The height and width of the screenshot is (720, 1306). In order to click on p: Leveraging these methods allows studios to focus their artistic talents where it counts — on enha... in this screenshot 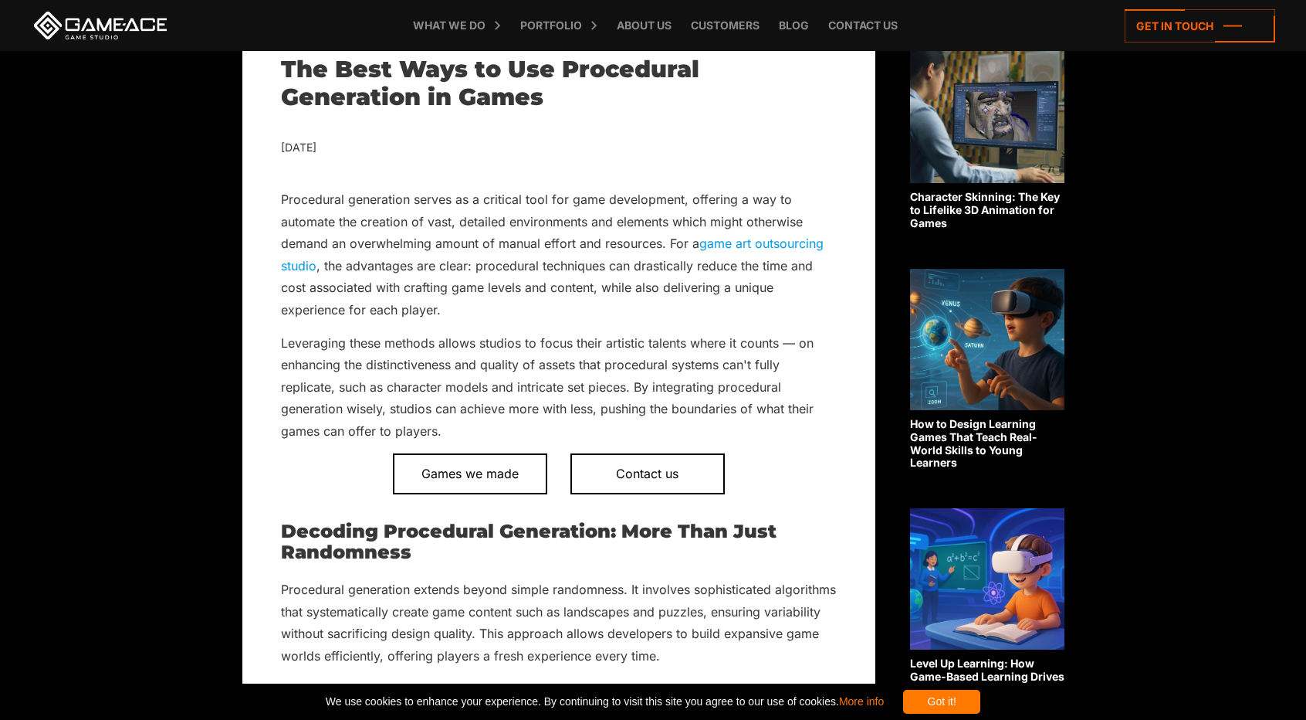, I will do `click(559, 387)`.